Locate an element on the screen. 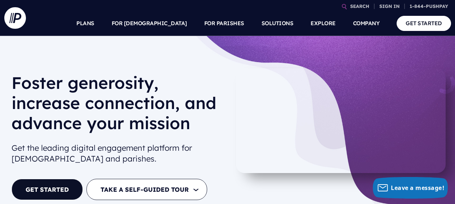 This screenshot has width=455, height=204. a: COMPANY is located at coordinates (366, 23).